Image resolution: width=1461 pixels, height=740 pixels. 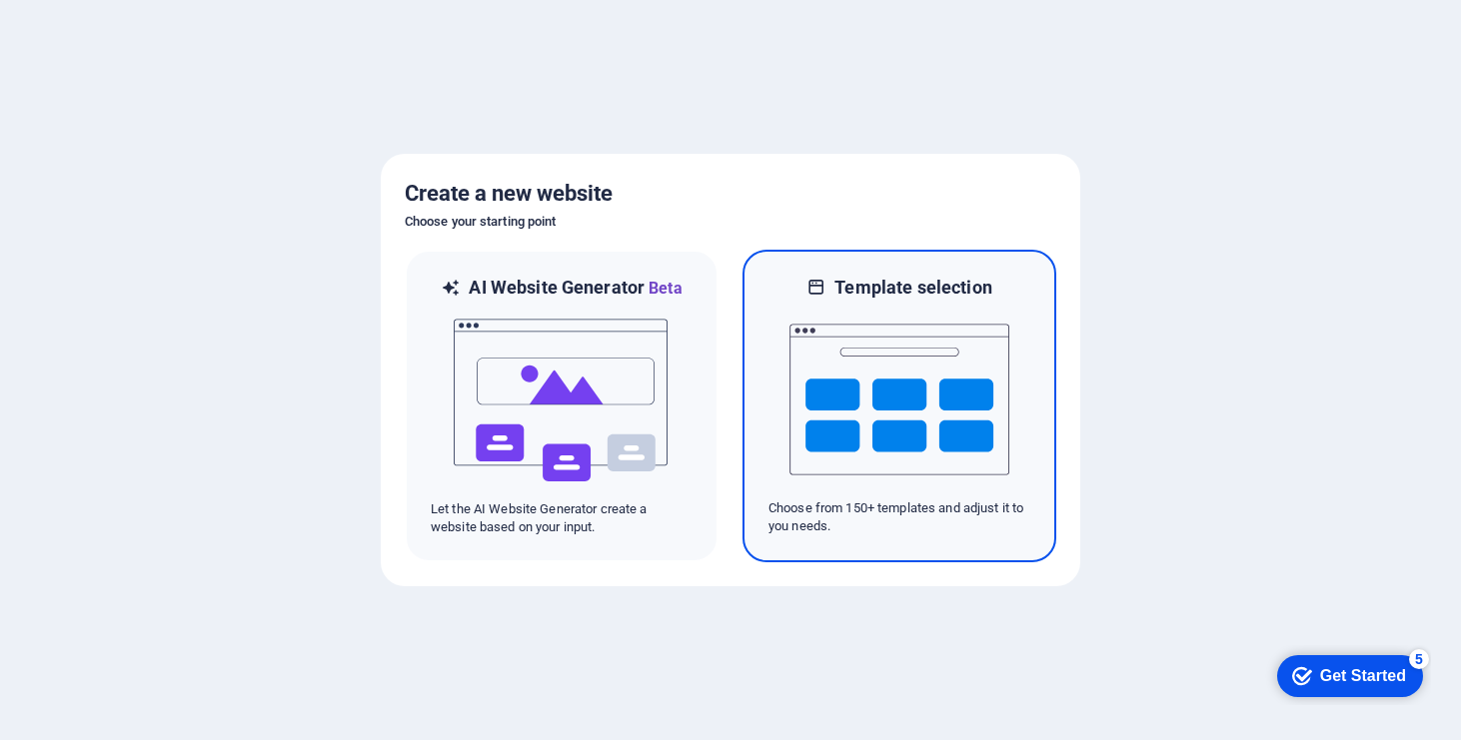 I want to click on div: Get Started 5 items remaining, 0% complete, so click(x=89, y=31).